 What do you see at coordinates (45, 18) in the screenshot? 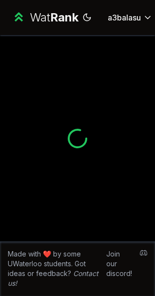
I see `a: WatRank` at bounding box center [45, 18].